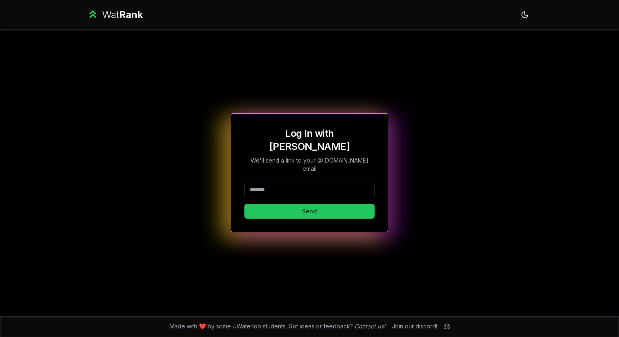  What do you see at coordinates (115, 15) in the screenshot?
I see `a: WatRank` at bounding box center [115, 15].